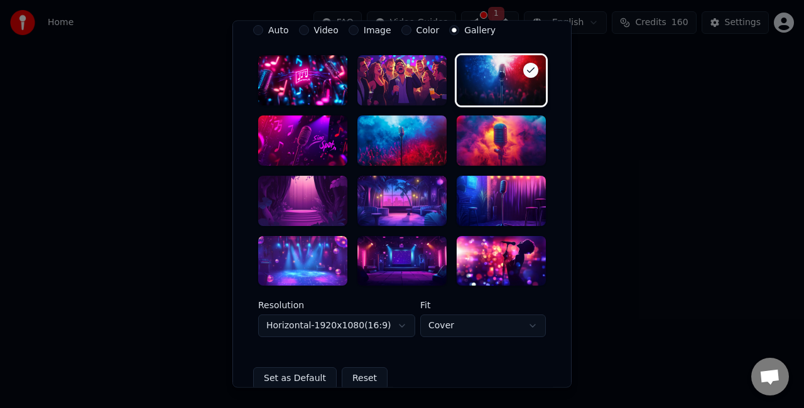 This screenshot has width=804, height=408. I want to click on label: Color, so click(428, 30).